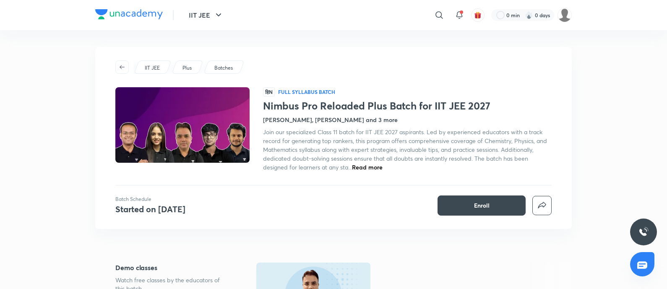  I want to click on button: Enroll, so click(481, 205).